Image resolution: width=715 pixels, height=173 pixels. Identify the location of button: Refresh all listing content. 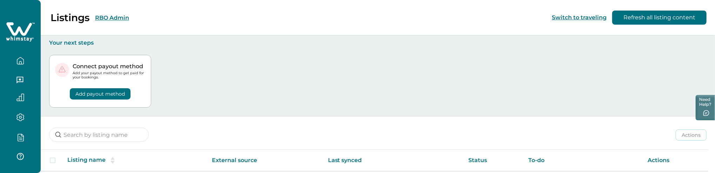
(659, 18).